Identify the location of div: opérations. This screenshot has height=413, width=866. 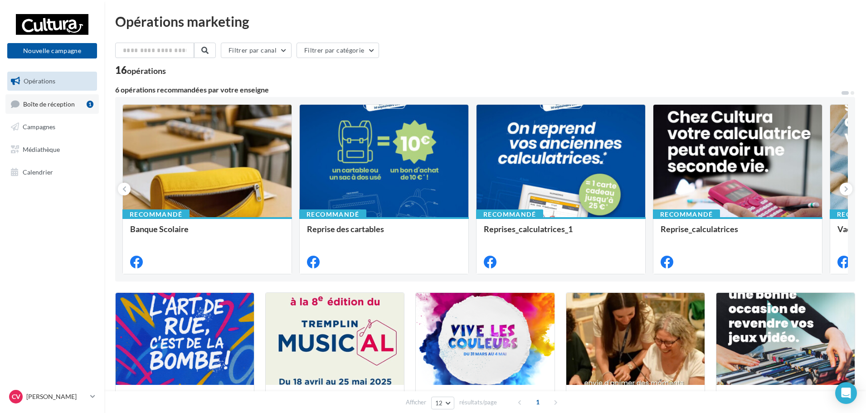
(146, 71).